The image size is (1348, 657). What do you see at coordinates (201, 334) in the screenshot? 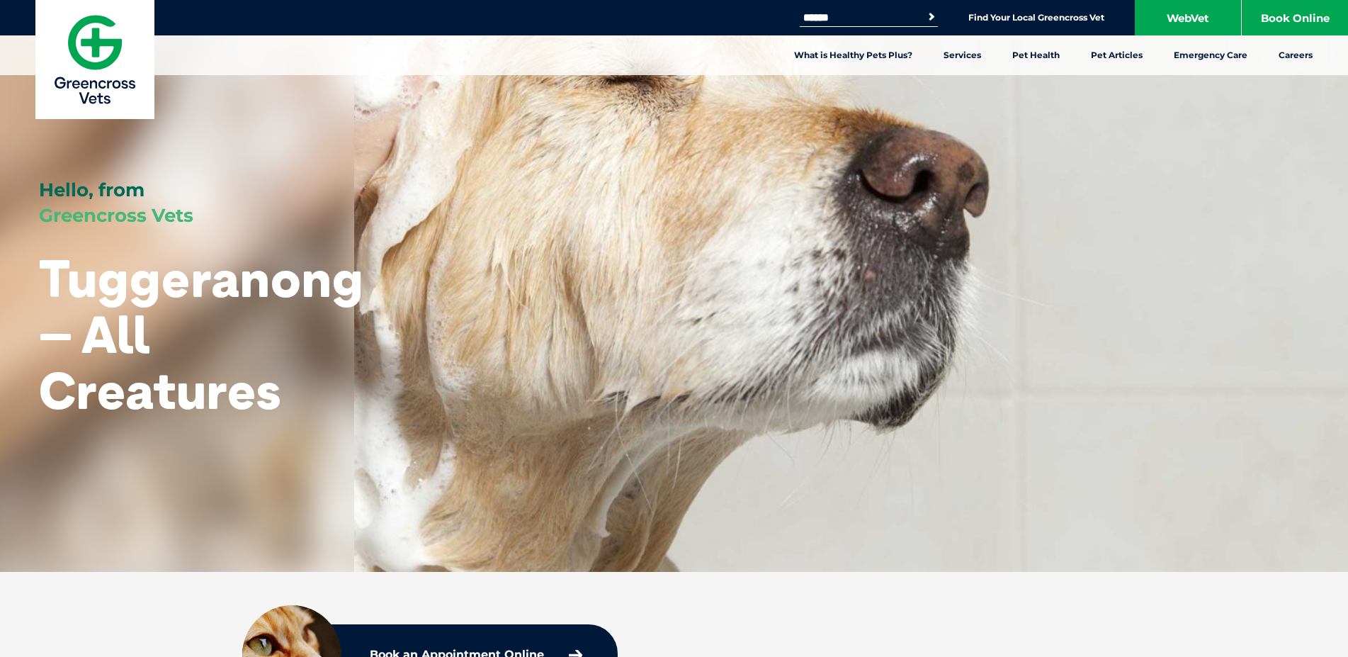
I see `h1: Tuggeranong – All Creatures` at bounding box center [201, 334].